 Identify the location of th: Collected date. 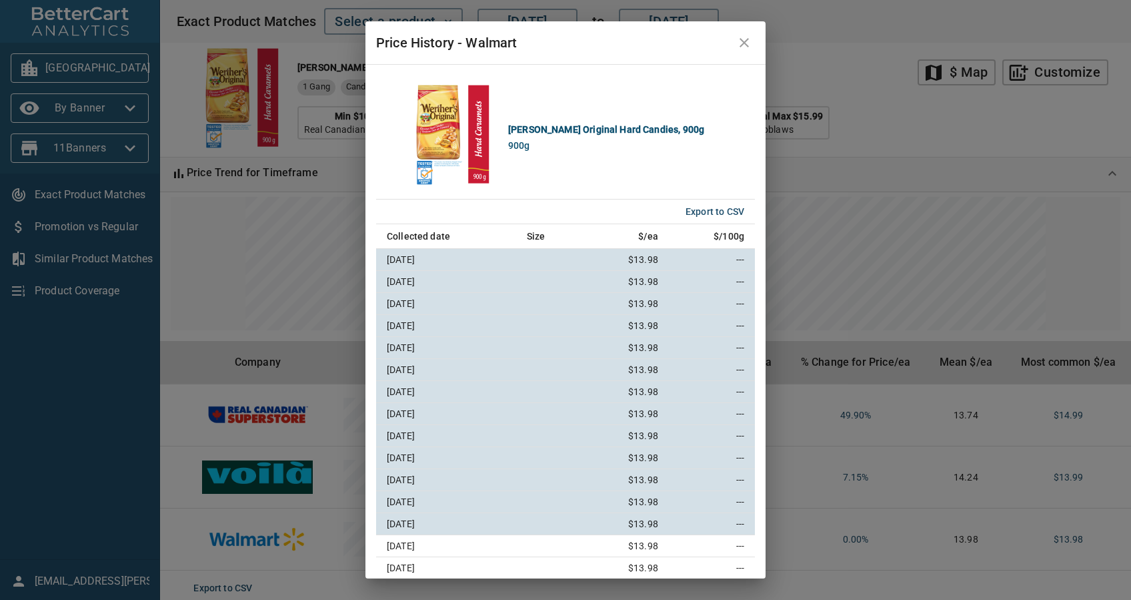
(446, 236).